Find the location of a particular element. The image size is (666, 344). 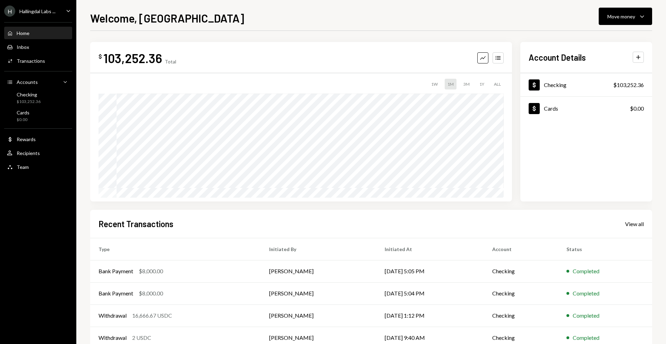

a: Home is located at coordinates (38, 33).